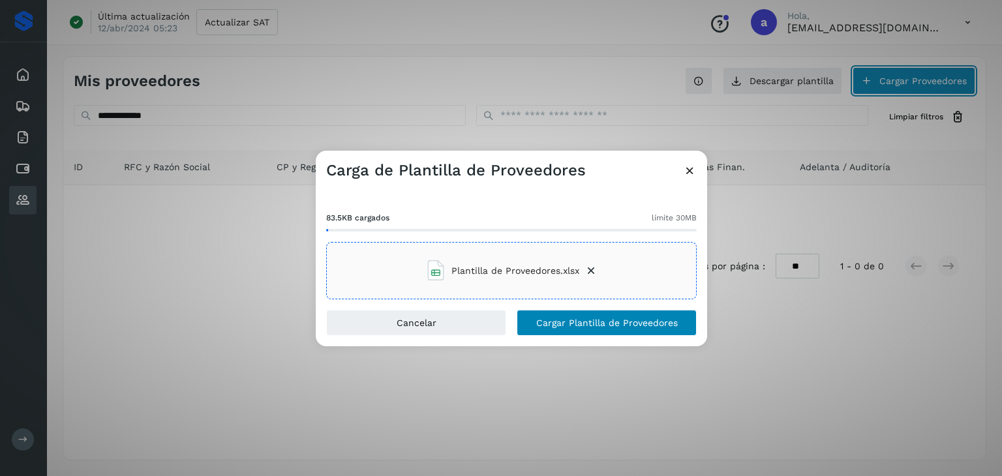  What do you see at coordinates (358, 218) in the screenshot?
I see `span: 83.5KB cargados` at bounding box center [358, 218].